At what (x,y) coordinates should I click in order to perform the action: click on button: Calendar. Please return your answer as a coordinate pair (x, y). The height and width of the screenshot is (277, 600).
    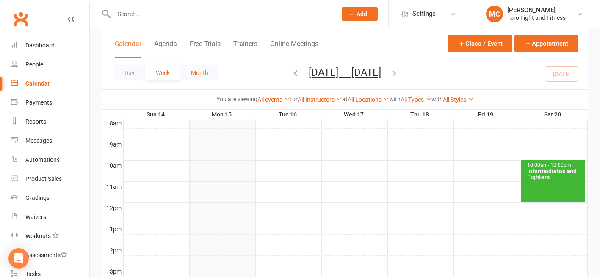
    Looking at the image, I should click on (128, 49).